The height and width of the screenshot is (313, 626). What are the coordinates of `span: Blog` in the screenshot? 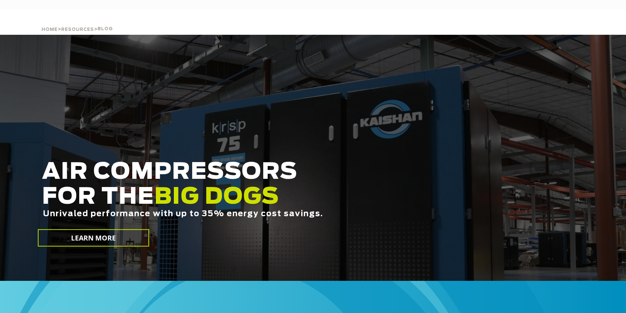 It's located at (105, 29).